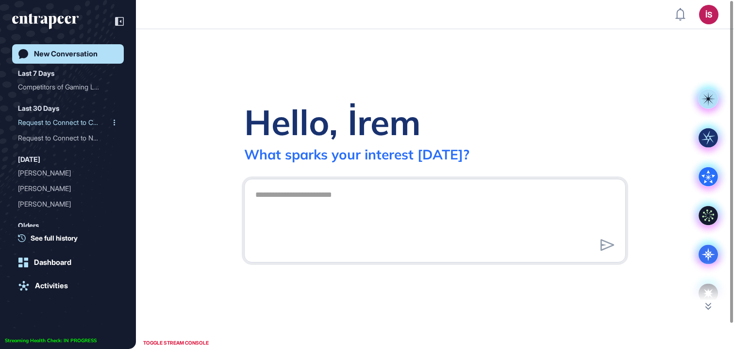 This screenshot has height=349, width=734. I want to click on div: entrapeer-logo, so click(45, 21).